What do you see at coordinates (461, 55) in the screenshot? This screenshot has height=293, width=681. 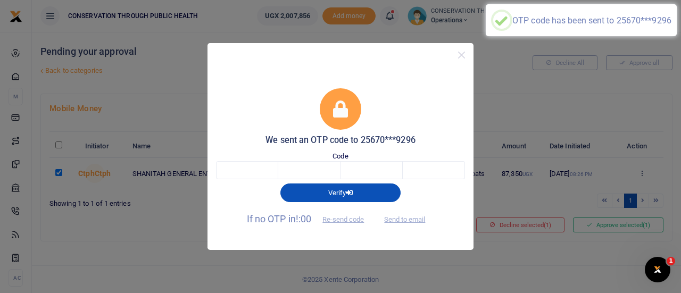 I see `button: Close` at bounding box center [461, 55].